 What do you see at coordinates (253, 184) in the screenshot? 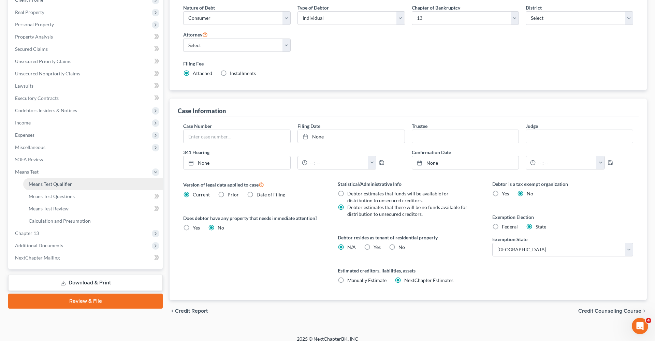
I see `label: Version of legal data applied to case` at bounding box center [253, 184].